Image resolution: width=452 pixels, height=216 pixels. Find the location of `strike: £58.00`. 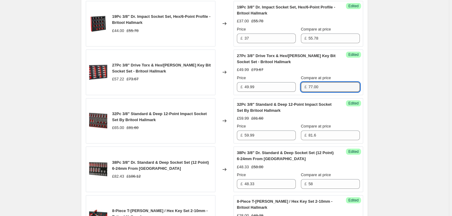

strike: £58.00 is located at coordinates (257, 167).